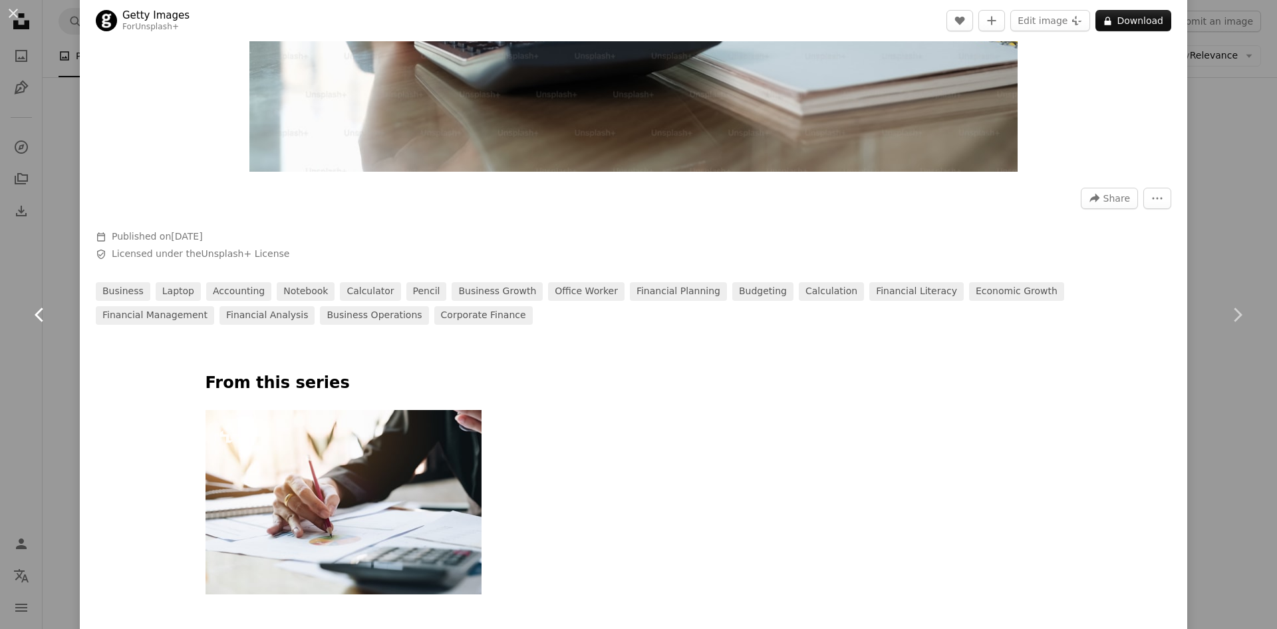 This screenshot has height=629, width=1277. Describe the element at coordinates (831, 291) in the screenshot. I see `a: calculation` at that location.